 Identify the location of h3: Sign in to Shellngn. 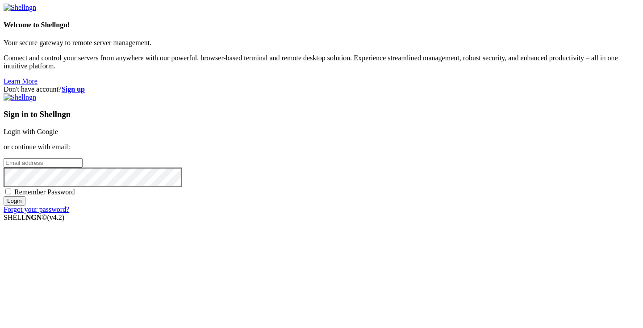
(322, 114).